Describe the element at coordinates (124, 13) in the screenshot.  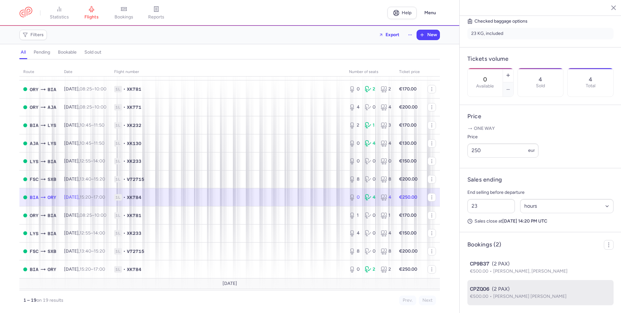
I see `a: bookings` at that location.